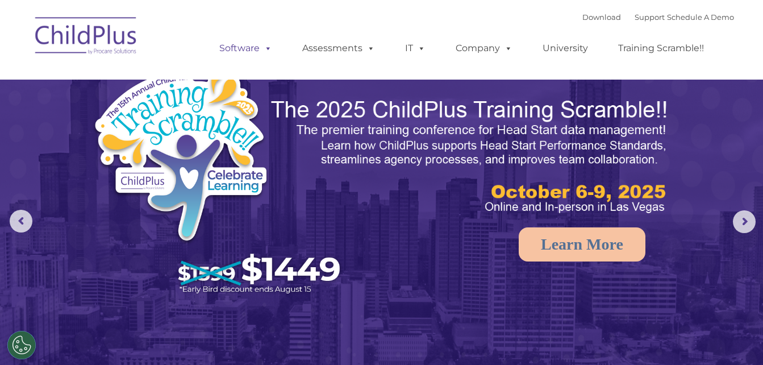 This screenshot has height=365, width=763. Describe the element at coordinates (602, 17) in the screenshot. I see `a: Download` at that location.